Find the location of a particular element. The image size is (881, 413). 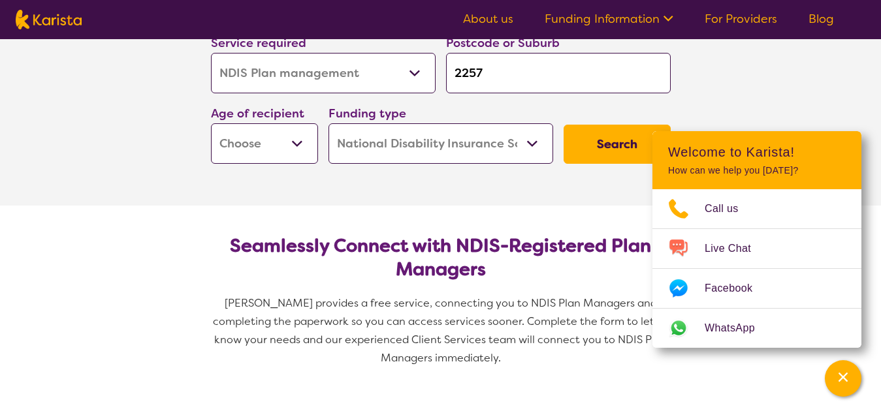

label: Age of recipient is located at coordinates (257, 114).